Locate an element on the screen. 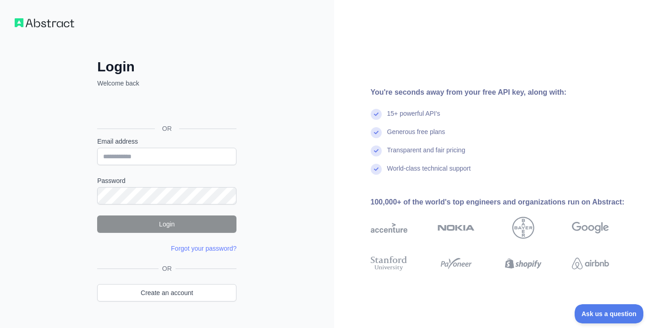 Image resolution: width=653 pixels, height=328 pixels. div: World-class technical support is located at coordinates (429, 173).